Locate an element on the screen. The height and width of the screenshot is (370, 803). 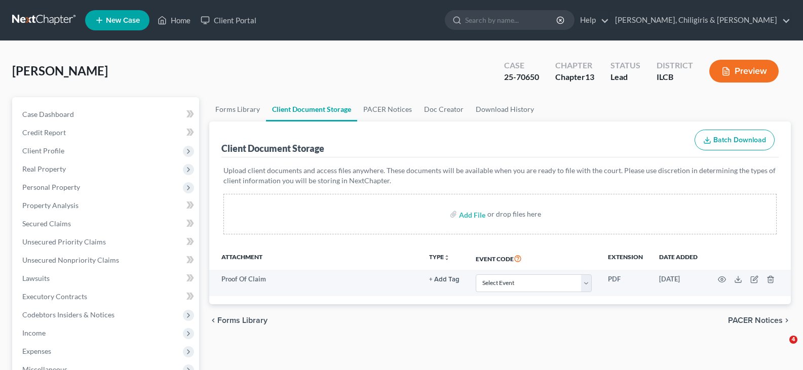
span: Expenses is located at coordinates (36, 351).